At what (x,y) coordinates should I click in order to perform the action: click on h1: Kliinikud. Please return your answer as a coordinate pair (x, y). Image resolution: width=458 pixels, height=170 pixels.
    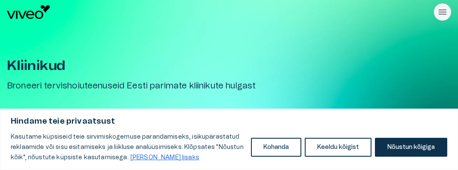
    Looking at the image, I should click on (146, 66).